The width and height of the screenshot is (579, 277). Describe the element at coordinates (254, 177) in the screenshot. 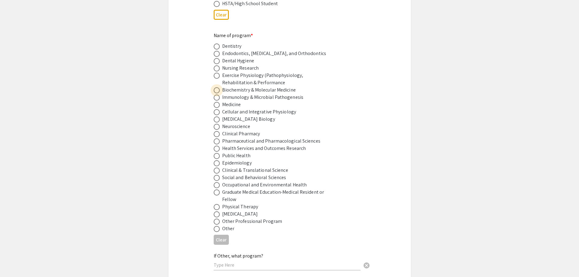

I see `div: Social and Behavioral Sciences` at that location.